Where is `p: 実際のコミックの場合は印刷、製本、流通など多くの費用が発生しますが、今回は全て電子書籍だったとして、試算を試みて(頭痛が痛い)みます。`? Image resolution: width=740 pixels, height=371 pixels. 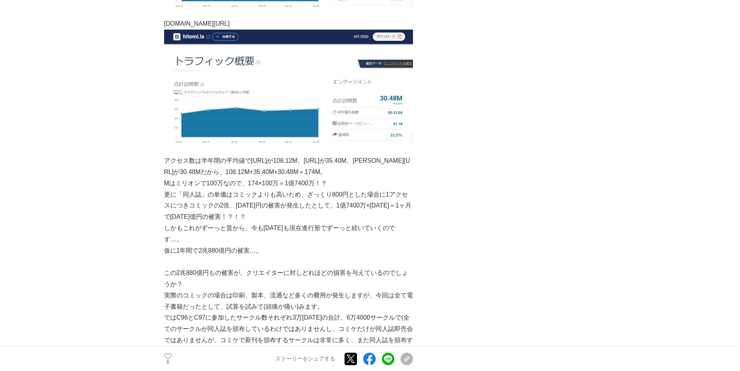 p: 実際のコミックの場合は印刷、製本、流通など多くの費用が発生しますが、今回は全て電子書籍だったとして、試算を試みて(頭痛が痛い)みます。 is located at coordinates (289, 301).